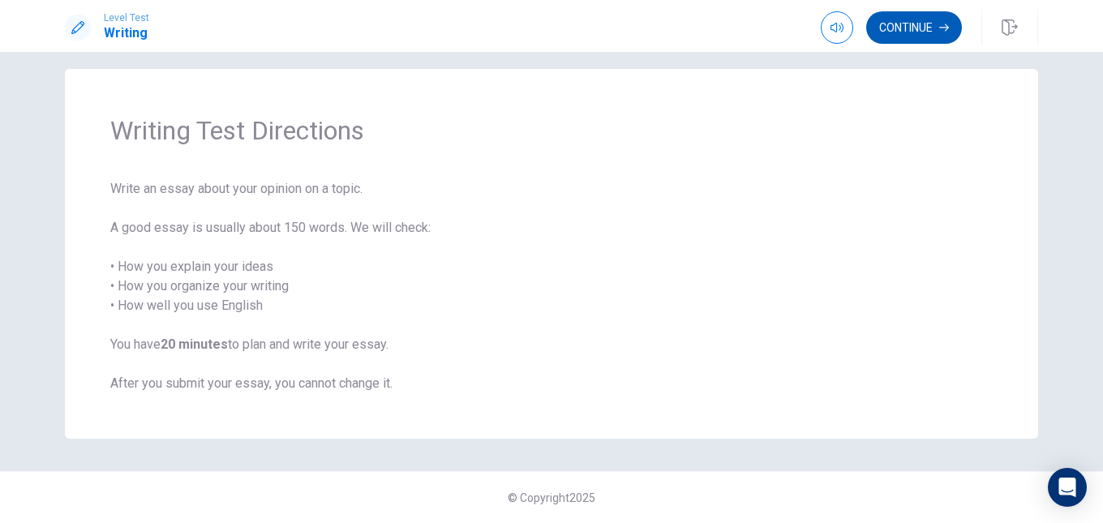  What do you see at coordinates (194, 344) in the screenshot?
I see `strong: 20 minutes` at bounding box center [194, 344].